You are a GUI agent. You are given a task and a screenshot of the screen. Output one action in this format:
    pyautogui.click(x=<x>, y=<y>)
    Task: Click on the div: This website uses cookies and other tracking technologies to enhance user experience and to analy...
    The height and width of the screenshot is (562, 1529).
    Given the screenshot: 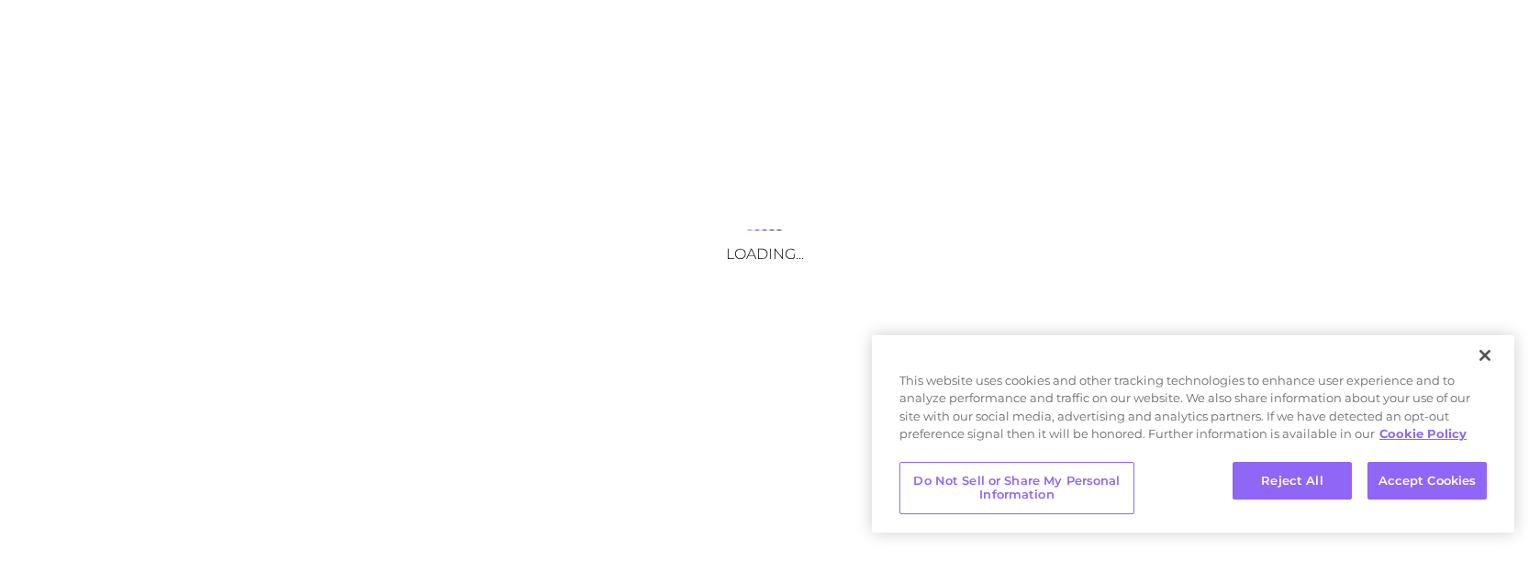 What is the action you would take?
    pyautogui.click(x=1193, y=412)
    